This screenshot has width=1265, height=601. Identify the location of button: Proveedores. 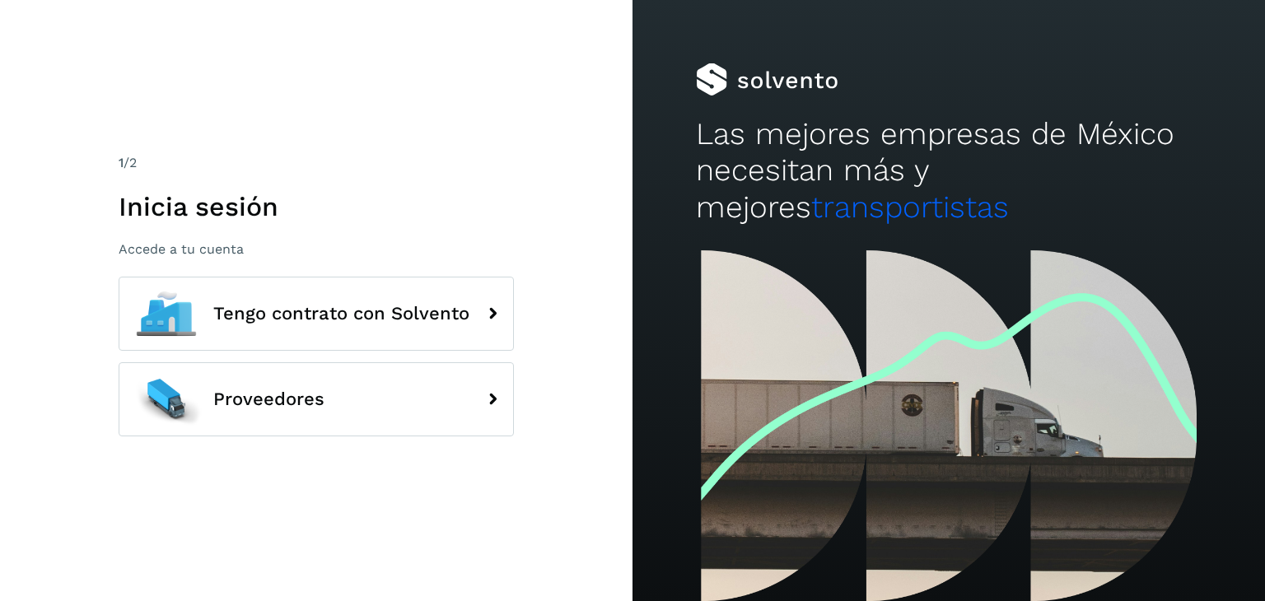
(316, 399).